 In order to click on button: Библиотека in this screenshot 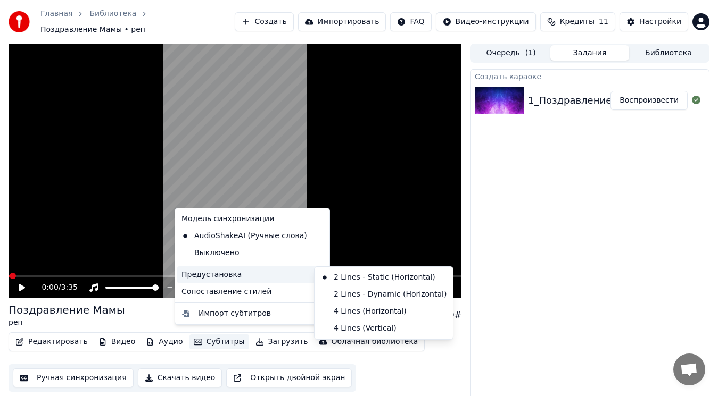, I will do `click(668, 53)`.